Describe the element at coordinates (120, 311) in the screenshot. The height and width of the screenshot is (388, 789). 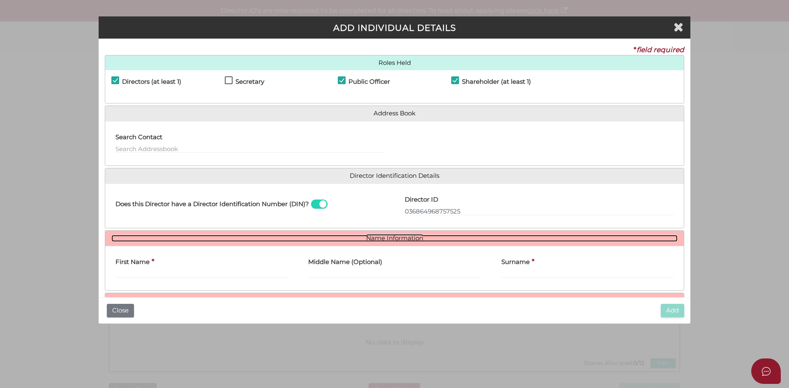
I see `button: Close` at that location.